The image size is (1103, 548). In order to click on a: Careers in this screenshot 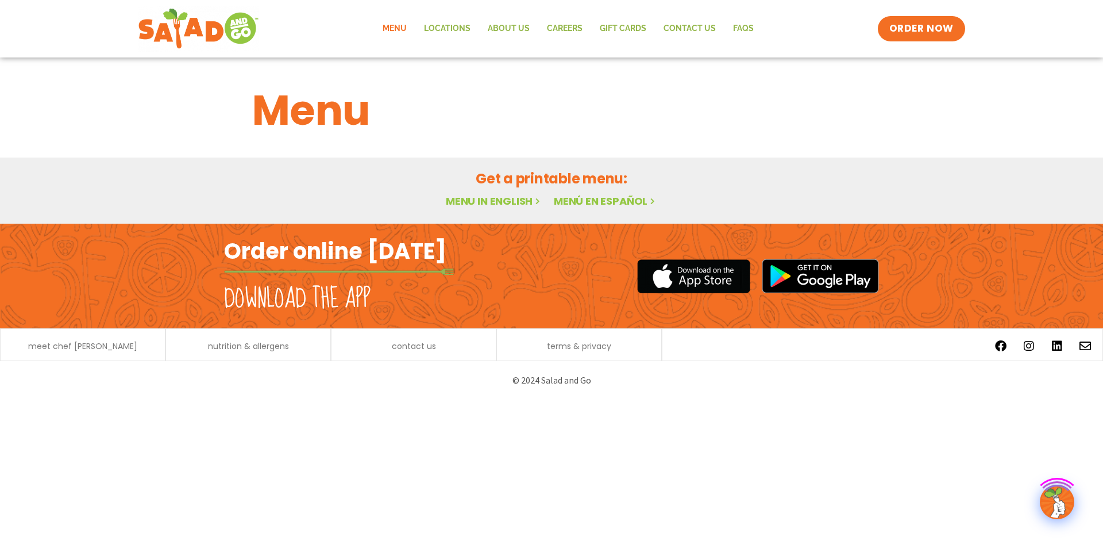, I will do `click(565, 29)`.